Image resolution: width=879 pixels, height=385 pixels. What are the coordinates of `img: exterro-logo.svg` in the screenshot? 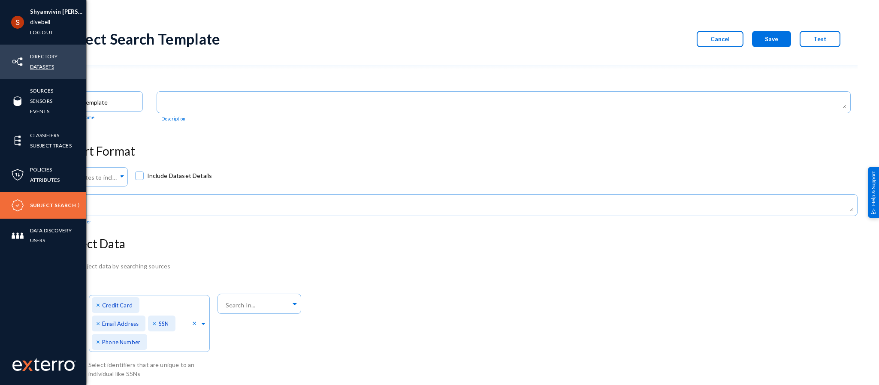 It's located at (27, 366).